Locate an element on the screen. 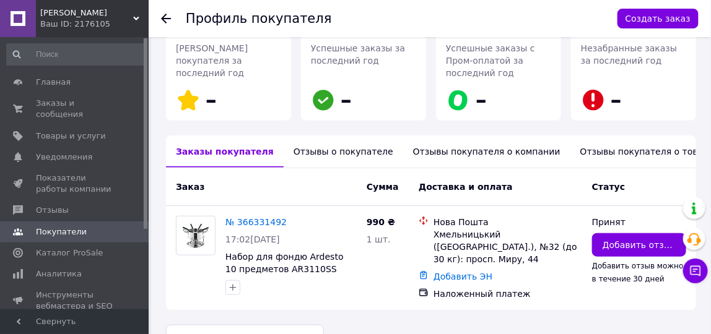 The image size is (711, 334). img: Фото товару is located at coordinates (196, 236).